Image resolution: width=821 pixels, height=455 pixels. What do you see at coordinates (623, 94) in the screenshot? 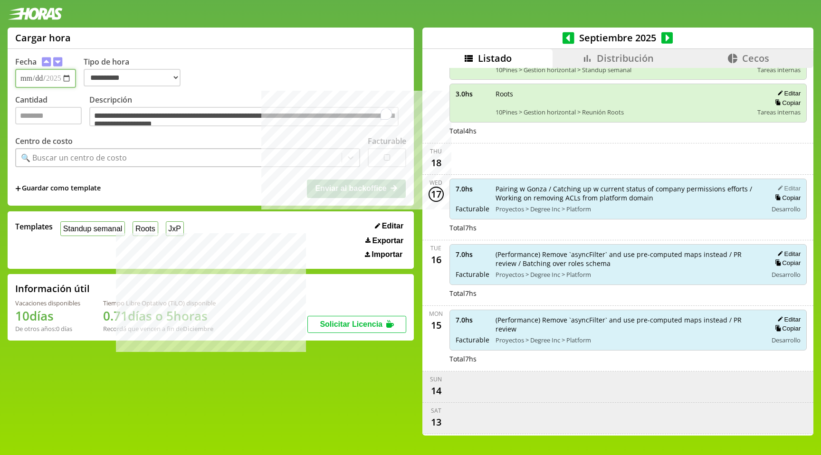
I see `span: Roots` at bounding box center [623, 94].